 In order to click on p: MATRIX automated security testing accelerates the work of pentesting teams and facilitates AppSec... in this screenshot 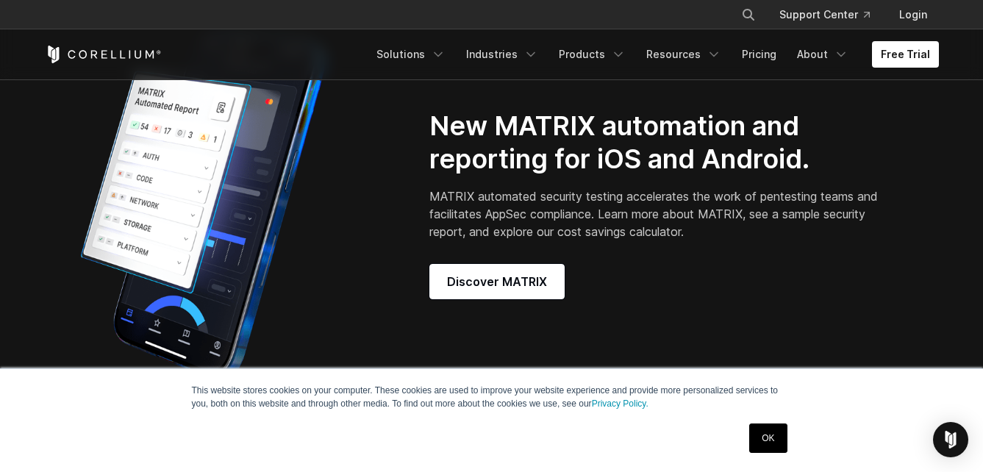, I will do `click(656, 214)`.